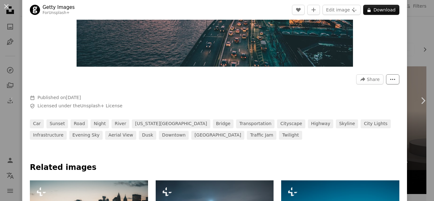  What do you see at coordinates (374, 79) in the screenshot?
I see `span: Share` at bounding box center [374, 79].